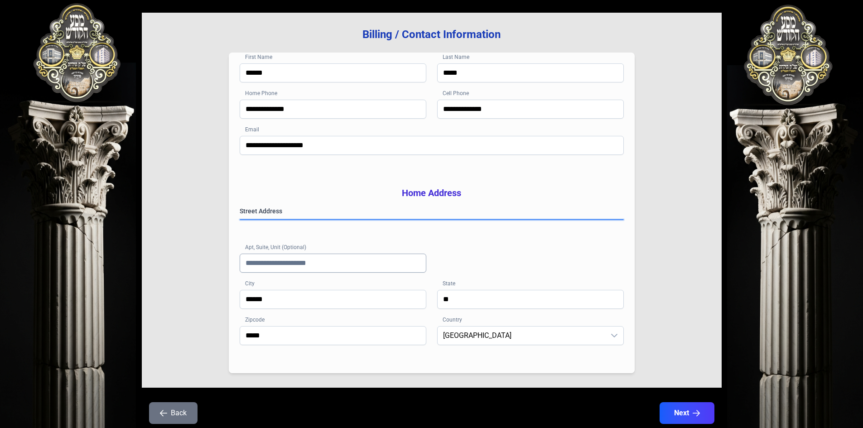 The image size is (863, 428). Describe the element at coordinates (687, 413) in the screenshot. I see `button: Next` at that location.